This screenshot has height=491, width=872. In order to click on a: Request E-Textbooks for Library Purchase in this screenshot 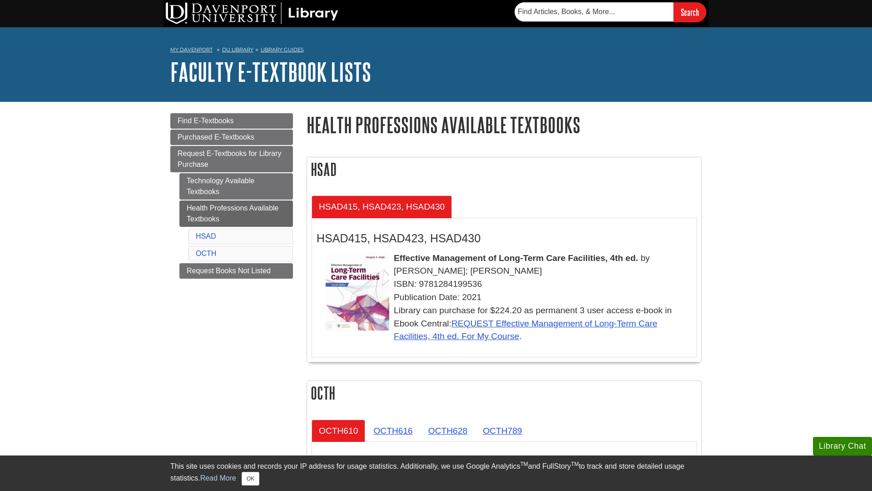, I will do `click(232, 159)`.